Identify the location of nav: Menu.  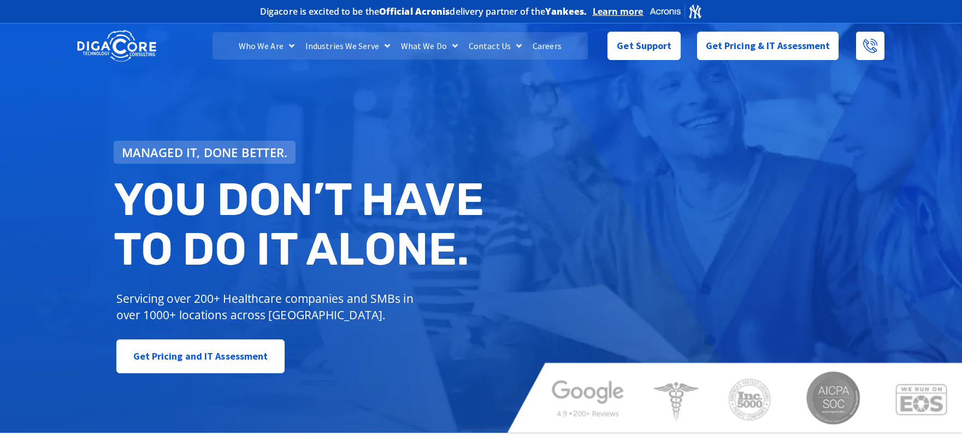
(400, 46).